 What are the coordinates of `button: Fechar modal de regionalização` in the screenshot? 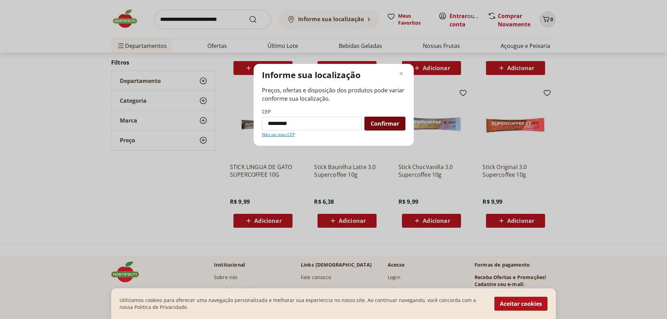 It's located at (401, 74).